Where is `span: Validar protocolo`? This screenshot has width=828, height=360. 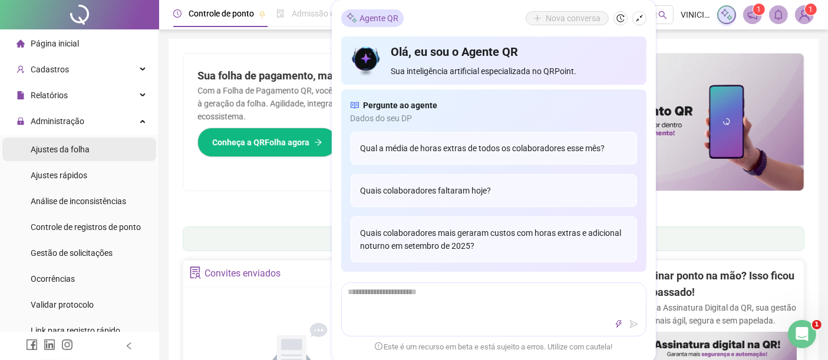
span: Validar protocolo is located at coordinates (62, 305).